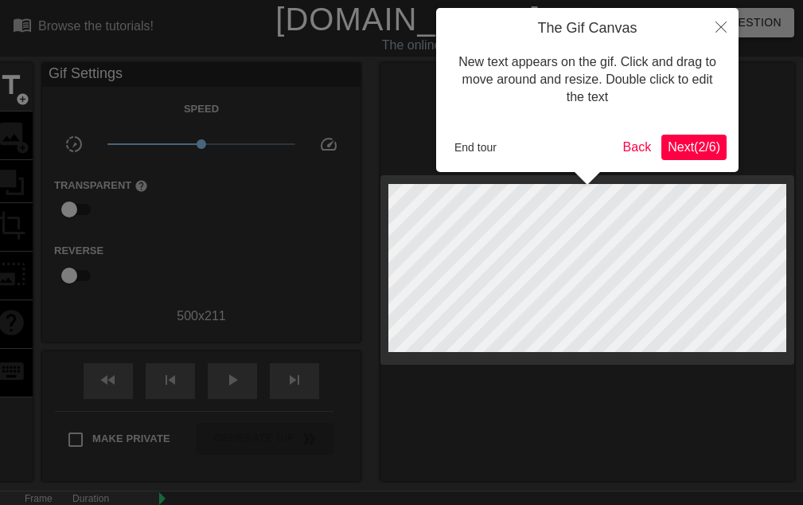 The height and width of the screenshot is (505, 803). What do you see at coordinates (638, 147) in the screenshot?
I see `button: Back` at bounding box center [638, 147].